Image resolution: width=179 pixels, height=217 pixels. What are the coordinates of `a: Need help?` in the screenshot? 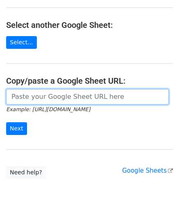 It's located at (26, 172).